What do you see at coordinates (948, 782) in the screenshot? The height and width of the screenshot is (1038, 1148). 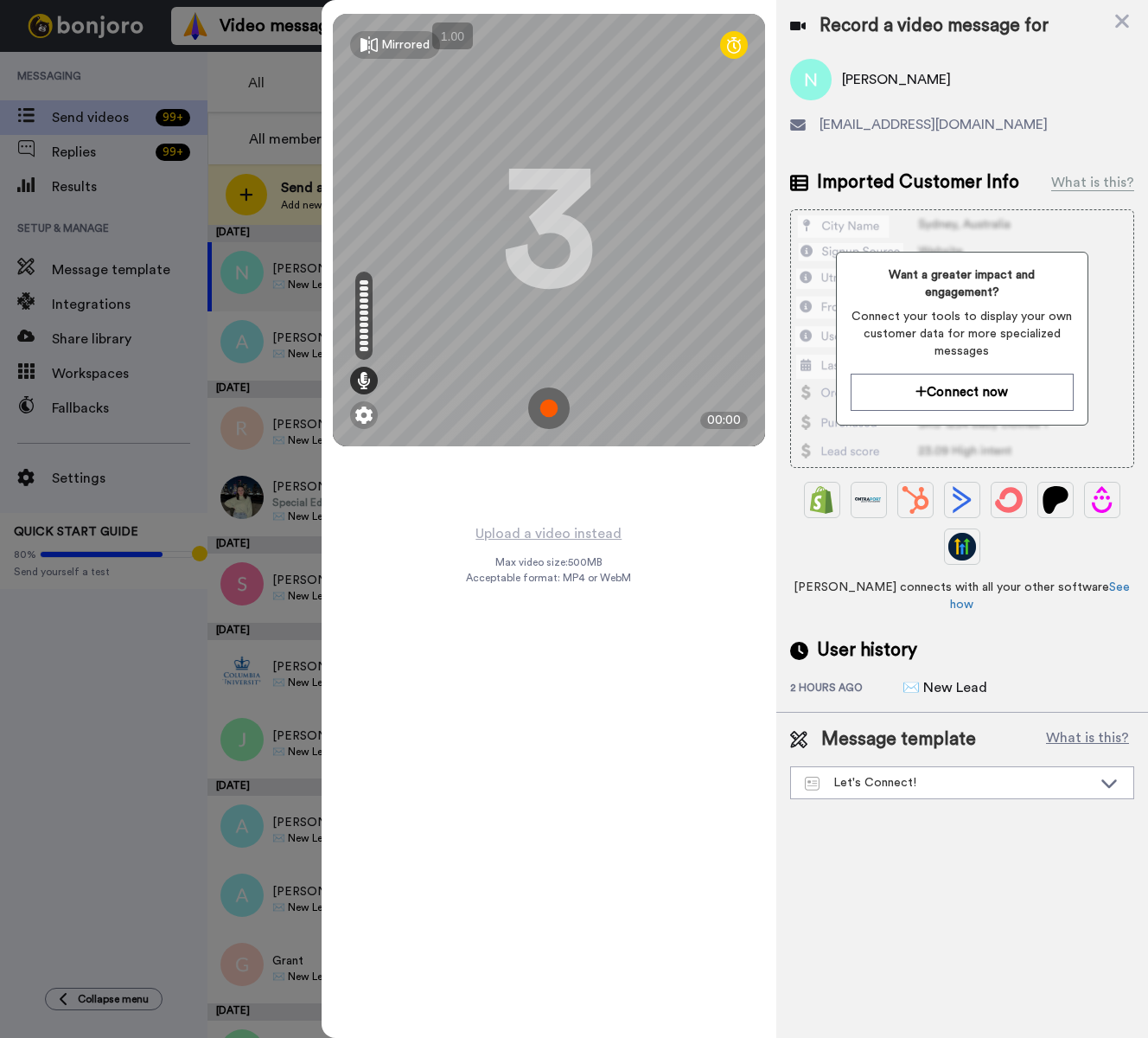 I see `div: Let's Connect!` at bounding box center [948, 782].